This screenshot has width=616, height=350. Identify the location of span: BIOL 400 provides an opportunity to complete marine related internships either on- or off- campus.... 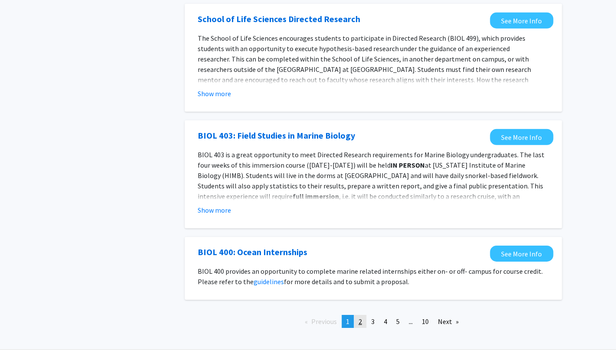
(370, 277).